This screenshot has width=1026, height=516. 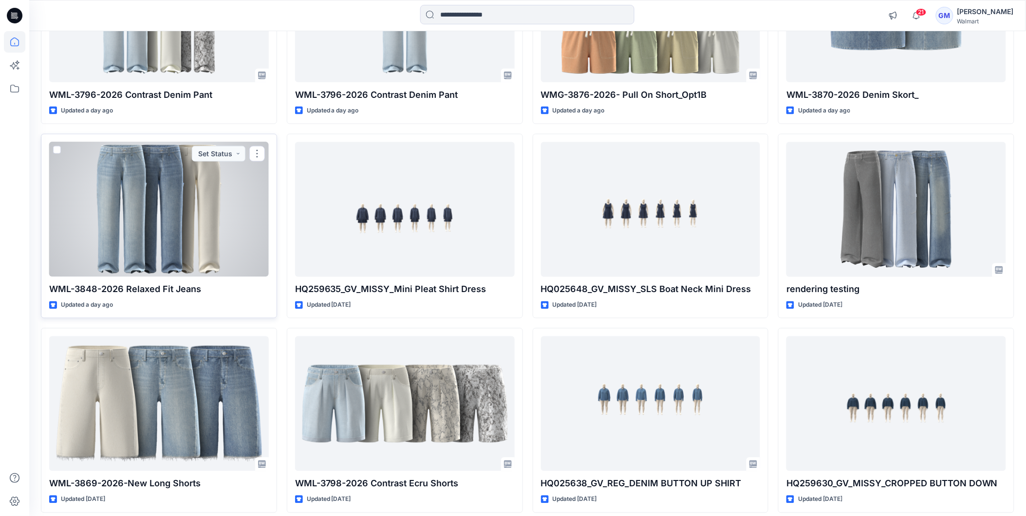 What do you see at coordinates (651, 404) in the screenshot?
I see `a: HQ025638_GV_REG_DENIM BUTTON UP SHIRT` at bounding box center [651, 404].